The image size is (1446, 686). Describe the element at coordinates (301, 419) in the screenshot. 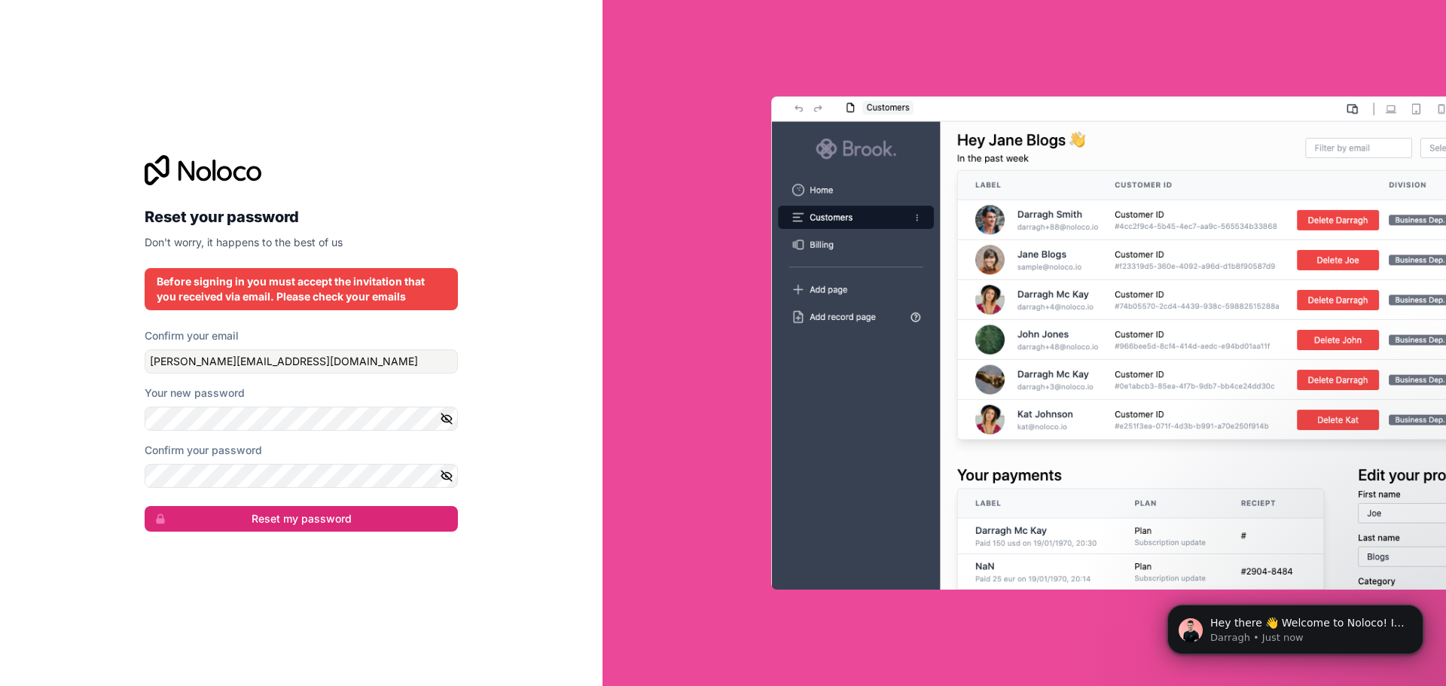

I see `input: Password` at that location.